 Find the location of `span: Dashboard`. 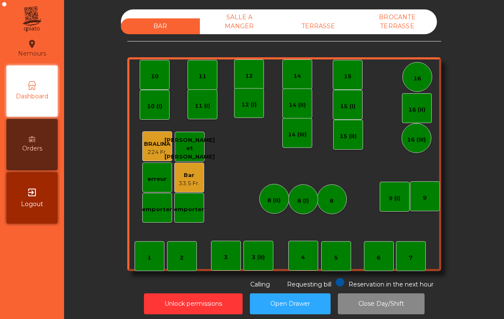

span: Dashboard is located at coordinates (32, 96).